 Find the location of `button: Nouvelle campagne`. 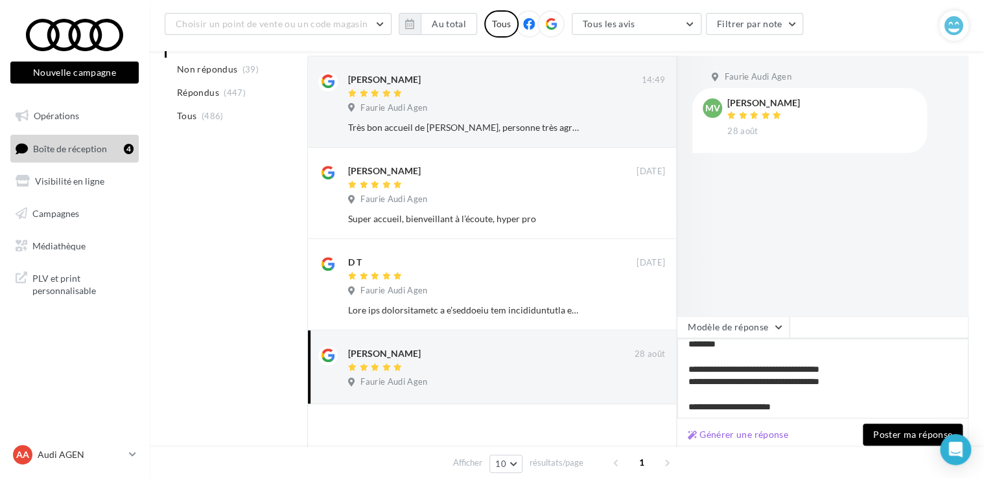

button: Nouvelle campagne is located at coordinates (75, 73).